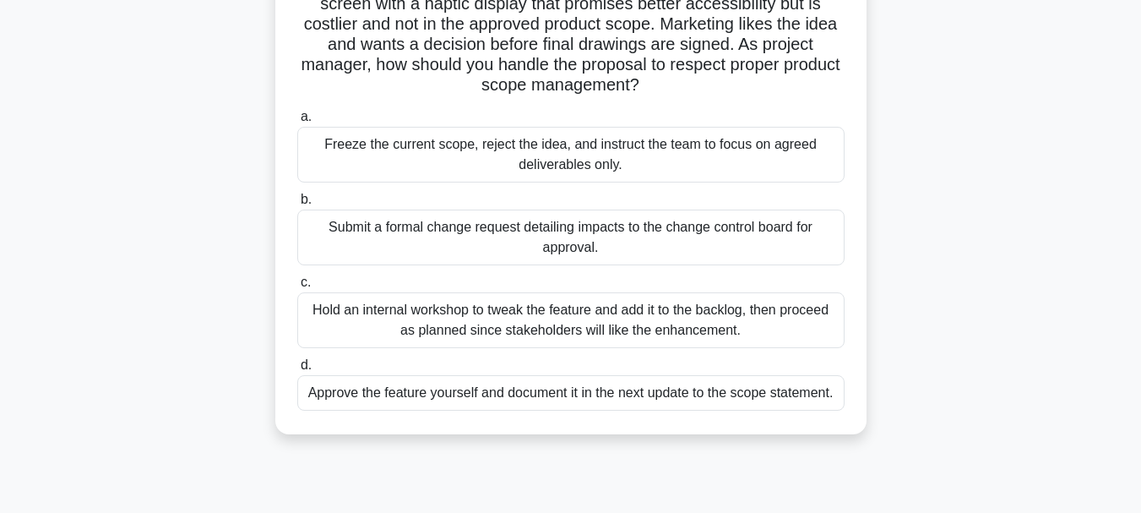 The image size is (1141, 513). Describe the element at coordinates (306, 281) in the screenshot. I see `span: c.` at that location.